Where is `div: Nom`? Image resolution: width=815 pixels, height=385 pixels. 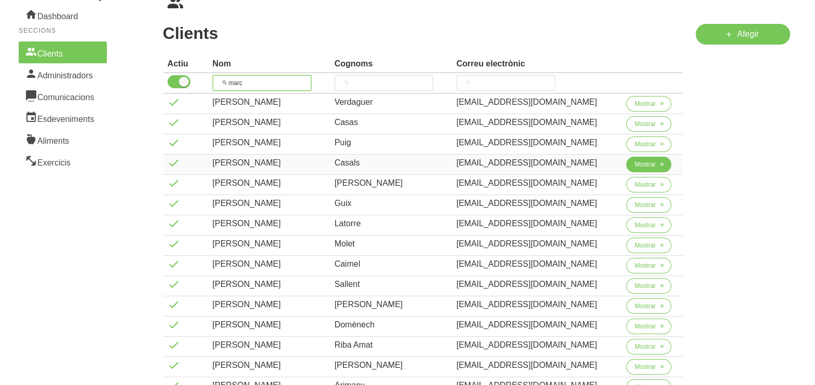
div: Nom is located at coordinates (269, 64).